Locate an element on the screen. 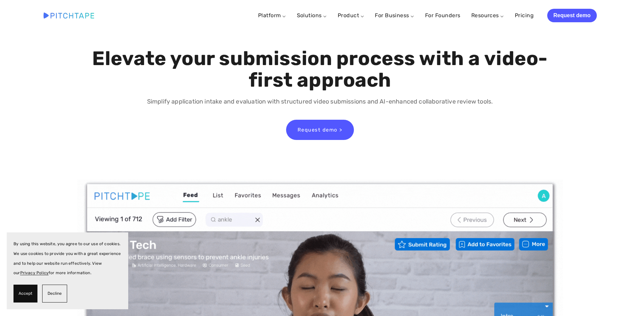  a: Privacy Policy is located at coordinates (34, 273).